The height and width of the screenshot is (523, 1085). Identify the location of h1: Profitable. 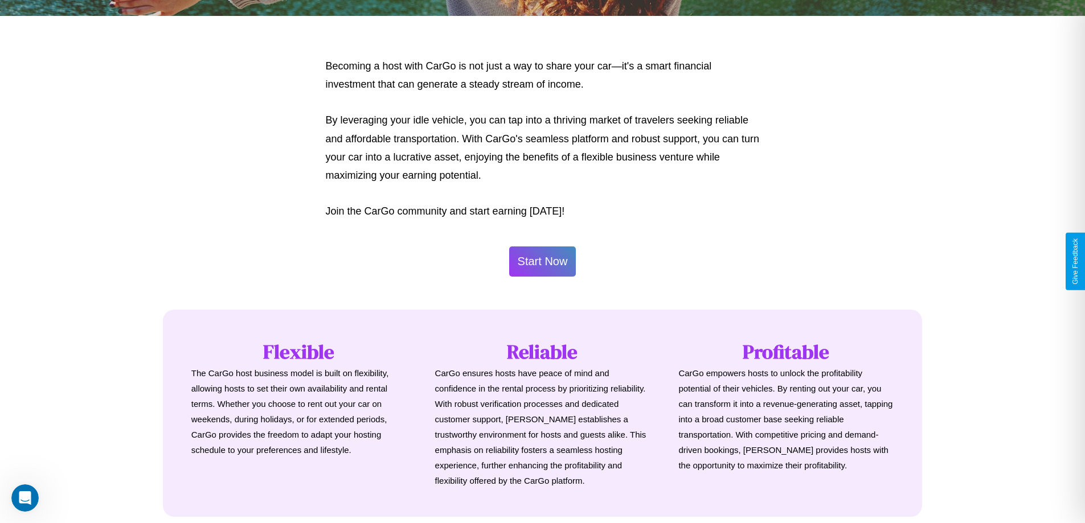
(786, 352).